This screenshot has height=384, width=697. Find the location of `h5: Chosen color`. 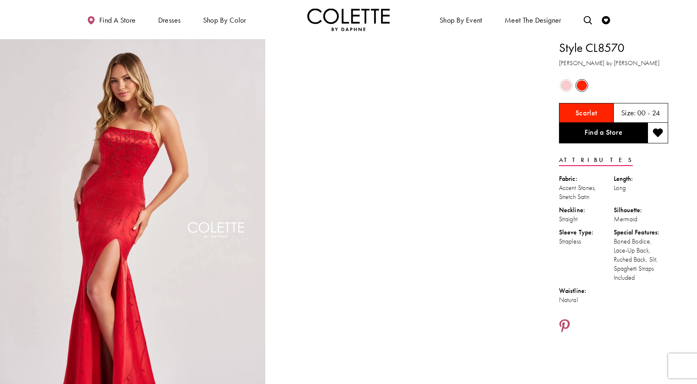

h5: Chosen color is located at coordinates (586, 113).